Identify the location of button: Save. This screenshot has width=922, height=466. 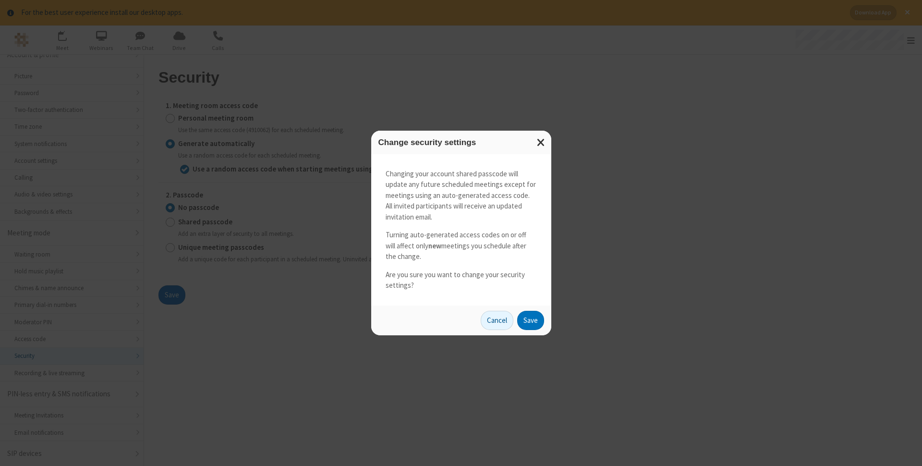
(531, 320).